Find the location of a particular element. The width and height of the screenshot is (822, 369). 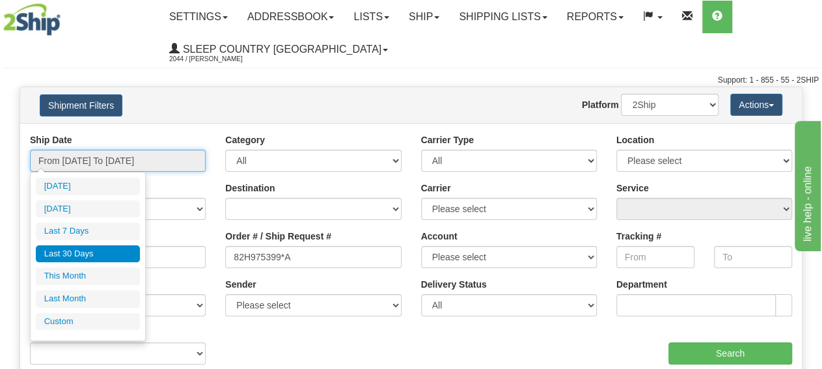

a: Addressbook is located at coordinates (291, 17).